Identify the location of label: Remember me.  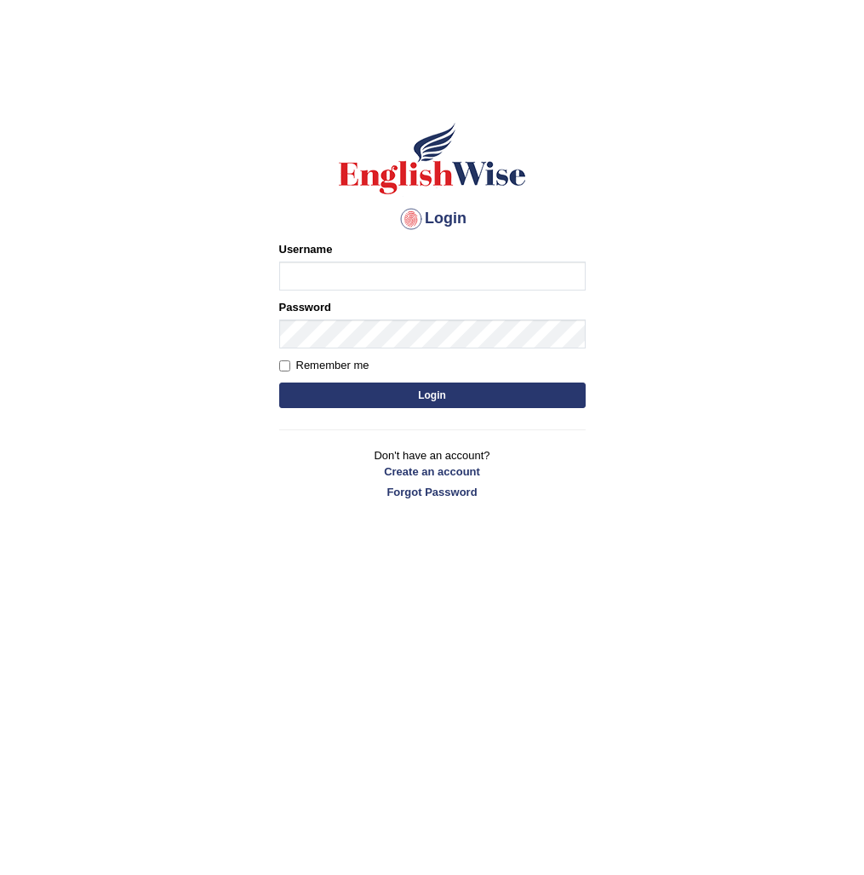
(324, 365).